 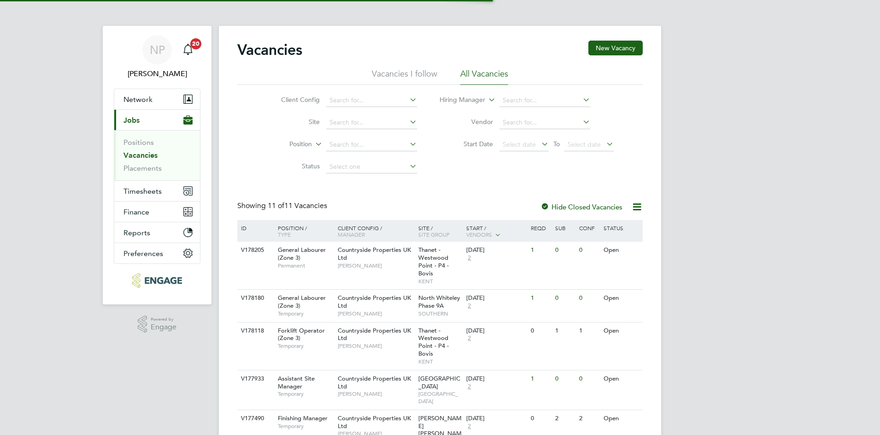 I want to click on button: Jobs, so click(x=157, y=120).